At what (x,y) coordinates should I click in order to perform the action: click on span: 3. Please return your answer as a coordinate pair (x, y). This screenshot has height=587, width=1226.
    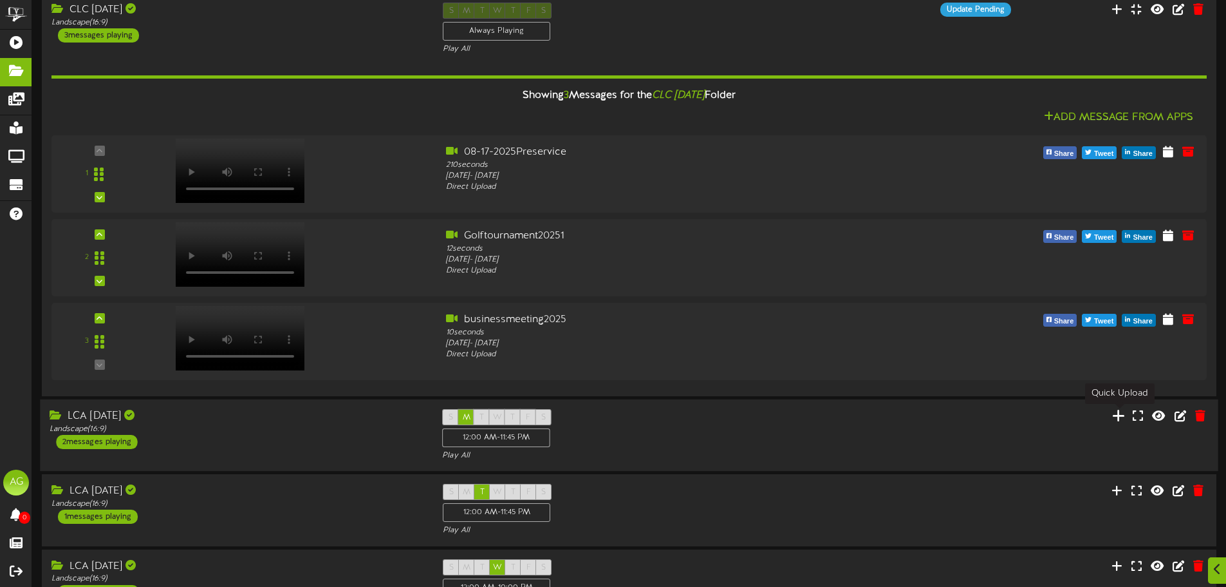
    Looking at the image, I should click on (567, 95).